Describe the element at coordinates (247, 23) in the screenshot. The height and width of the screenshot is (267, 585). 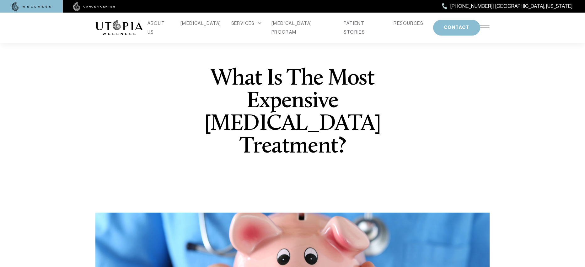
I see `div: SERVICES` at that location.